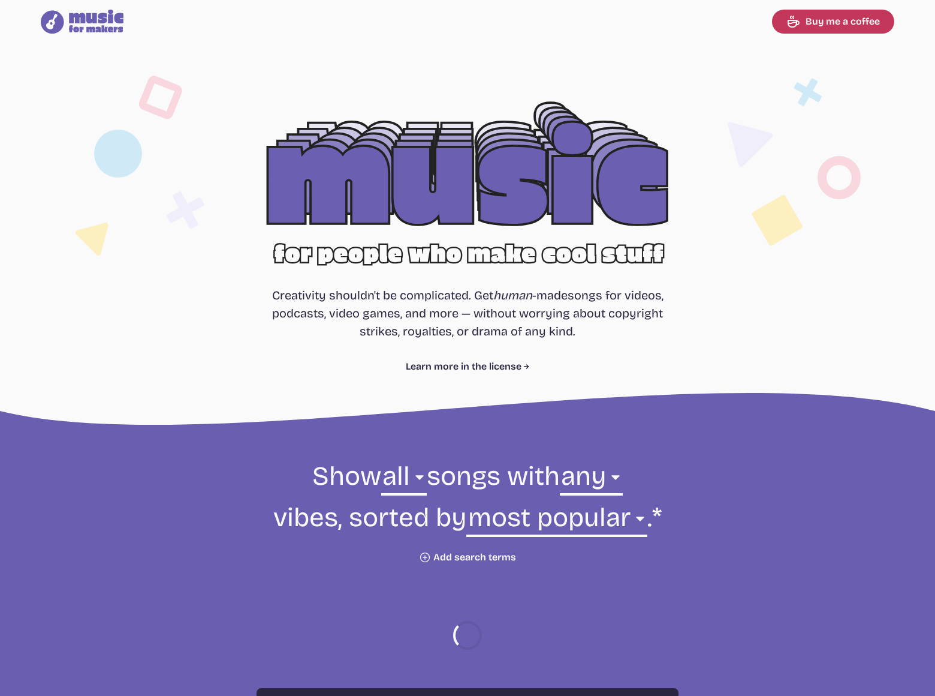 This screenshot has width=935, height=696. Describe the element at coordinates (513, 295) in the screenshot. I see `i: human` at that location.